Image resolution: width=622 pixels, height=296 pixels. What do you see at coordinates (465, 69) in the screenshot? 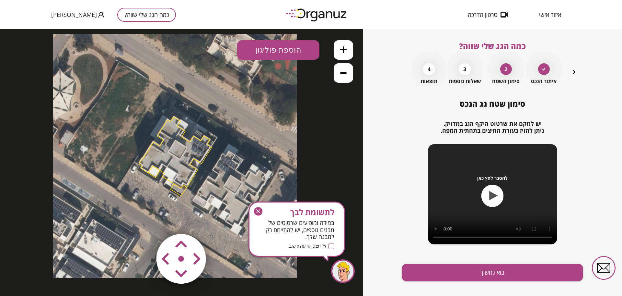
I see `div: 3` at bounding box center [465, 69].